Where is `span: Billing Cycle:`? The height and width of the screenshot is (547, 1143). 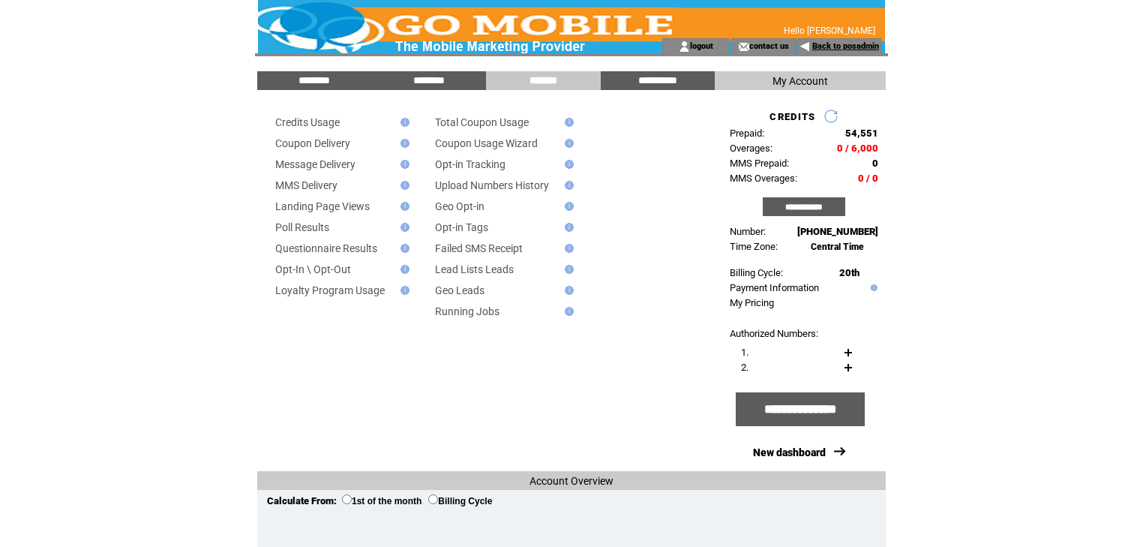
span: Billing Cycle: is located at coordinates (756, 272).